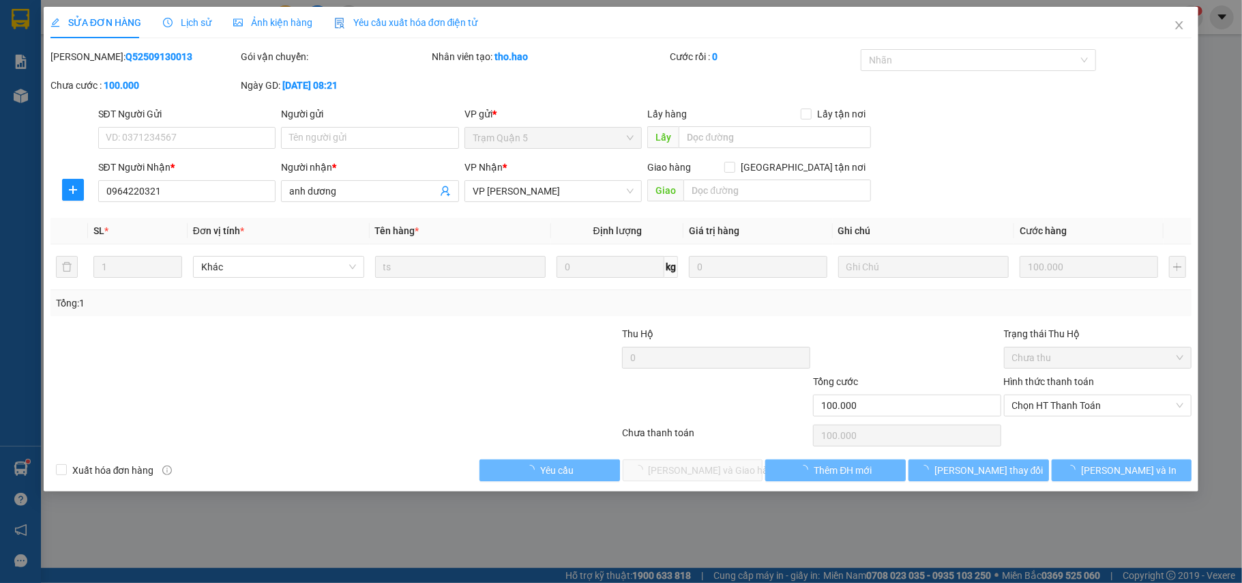 Image resolution: width=1242 pixels, height=583 pixels. What do you see at coordinates (665, 190) in the screenshot?
I see `span: Giao` at bounding box center [665, 190].